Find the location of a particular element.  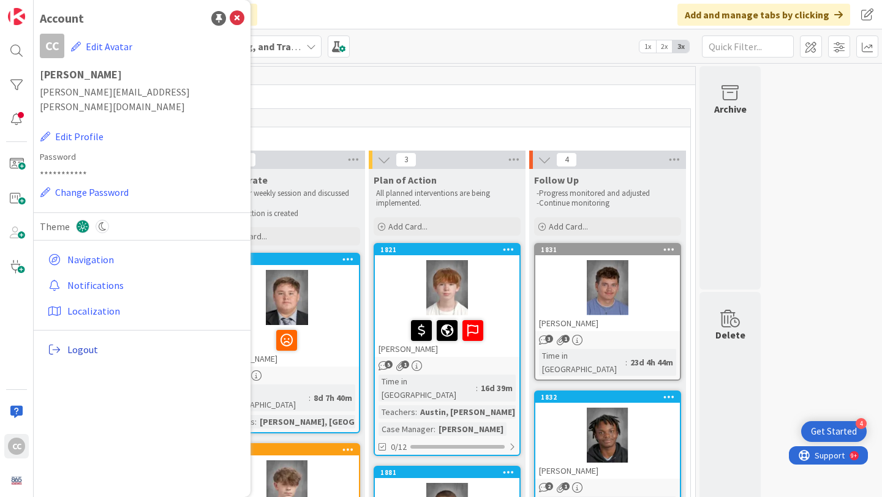

p: -Met at our weekly session and discussed student is located at coordinates (287, 198).